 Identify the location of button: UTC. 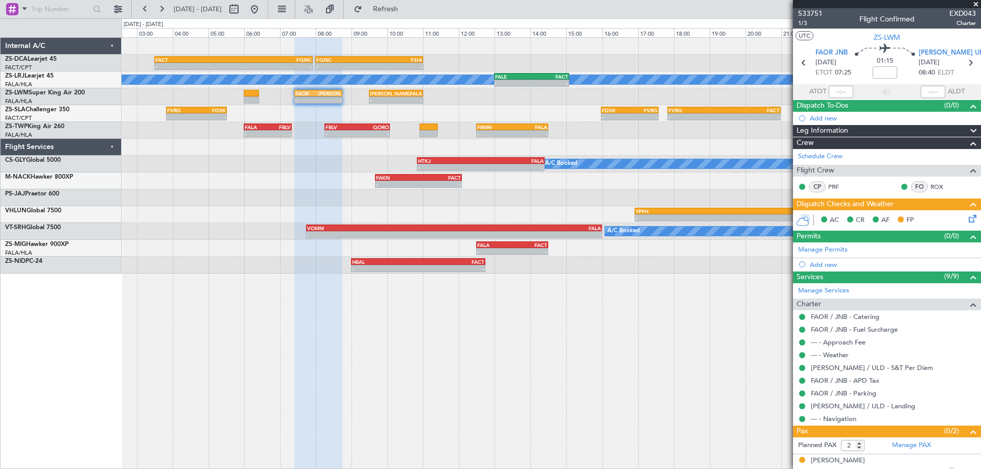
(804, 36).